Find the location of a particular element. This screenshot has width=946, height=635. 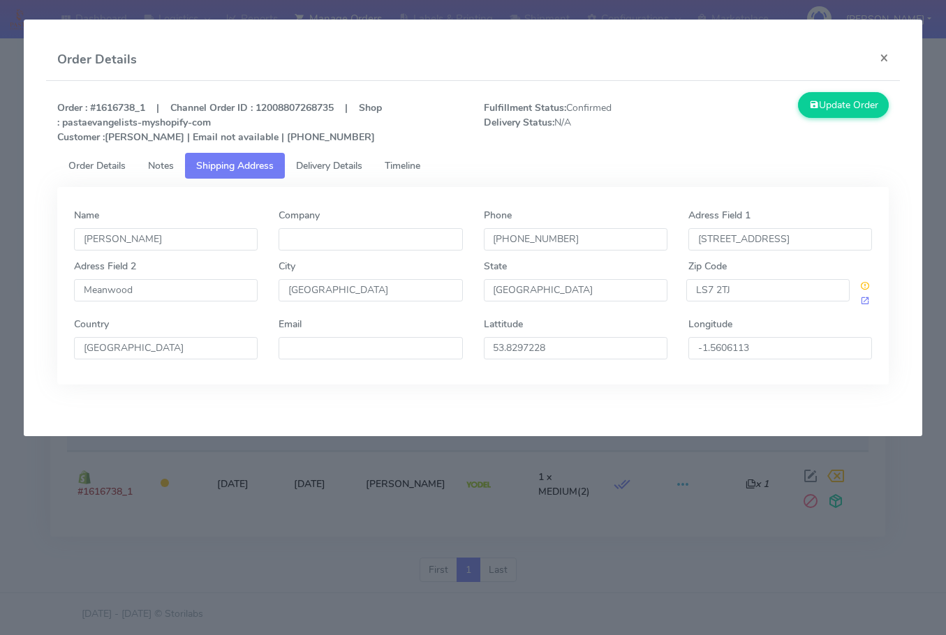

label: Name is located at coordinates (87, 215).